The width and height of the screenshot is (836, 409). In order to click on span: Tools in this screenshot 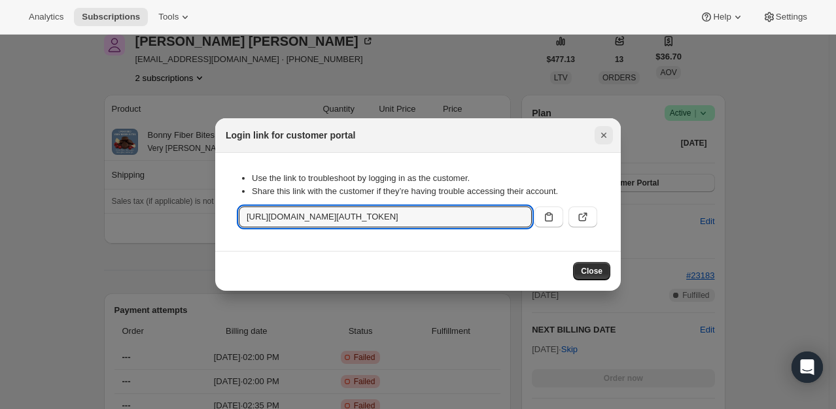, I will do `click(168, 17)`.